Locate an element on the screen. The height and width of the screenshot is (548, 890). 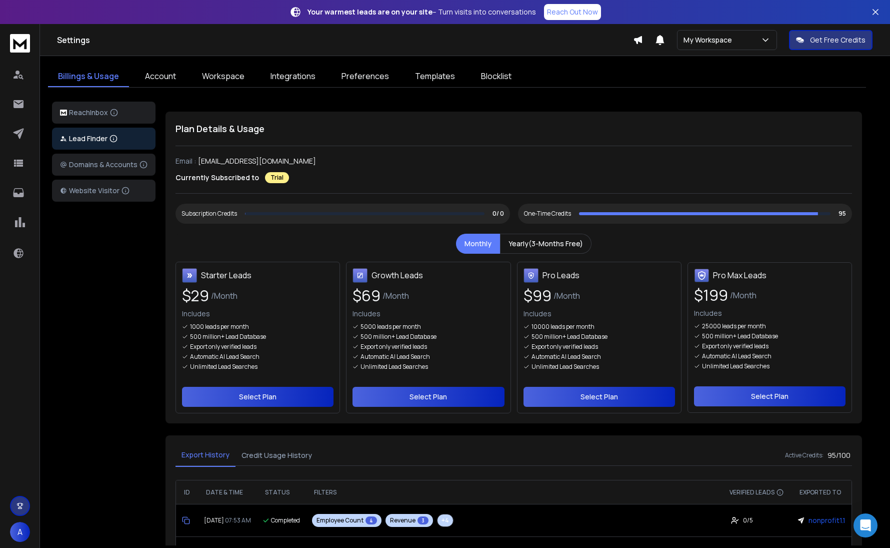
th: FILTERS is located at coordinates (514, 492).